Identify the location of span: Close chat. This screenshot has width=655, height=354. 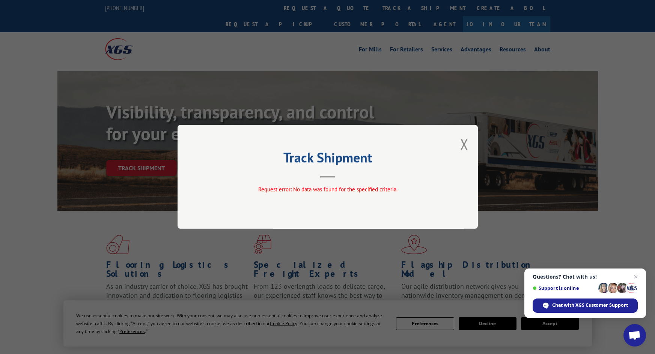
(636, 277).